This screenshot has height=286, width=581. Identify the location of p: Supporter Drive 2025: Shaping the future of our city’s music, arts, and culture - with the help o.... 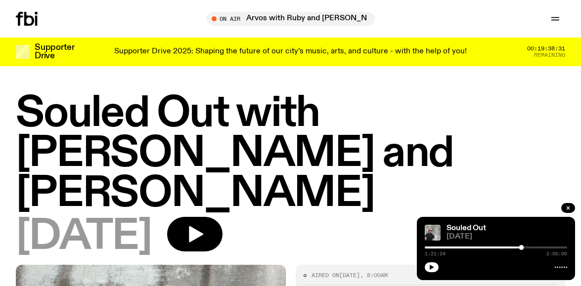
(290, 52).